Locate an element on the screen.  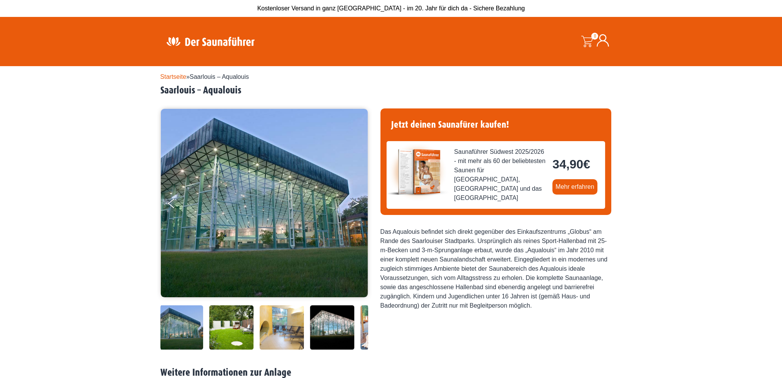
span: 0 is located at coordinates (595, 36).